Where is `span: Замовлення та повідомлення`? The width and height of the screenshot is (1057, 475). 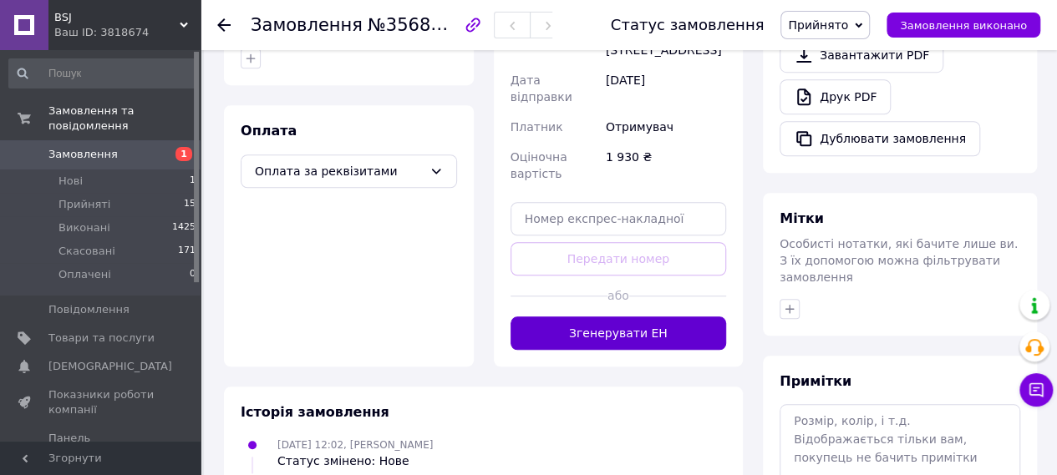 span: Замовлення та повідомлення is located at coordinates (125, 119).